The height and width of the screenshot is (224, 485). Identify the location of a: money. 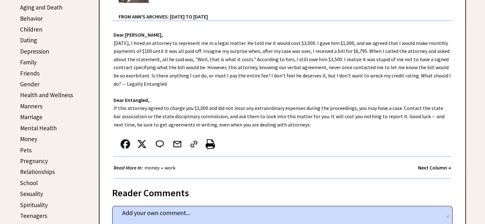
(152, 168).